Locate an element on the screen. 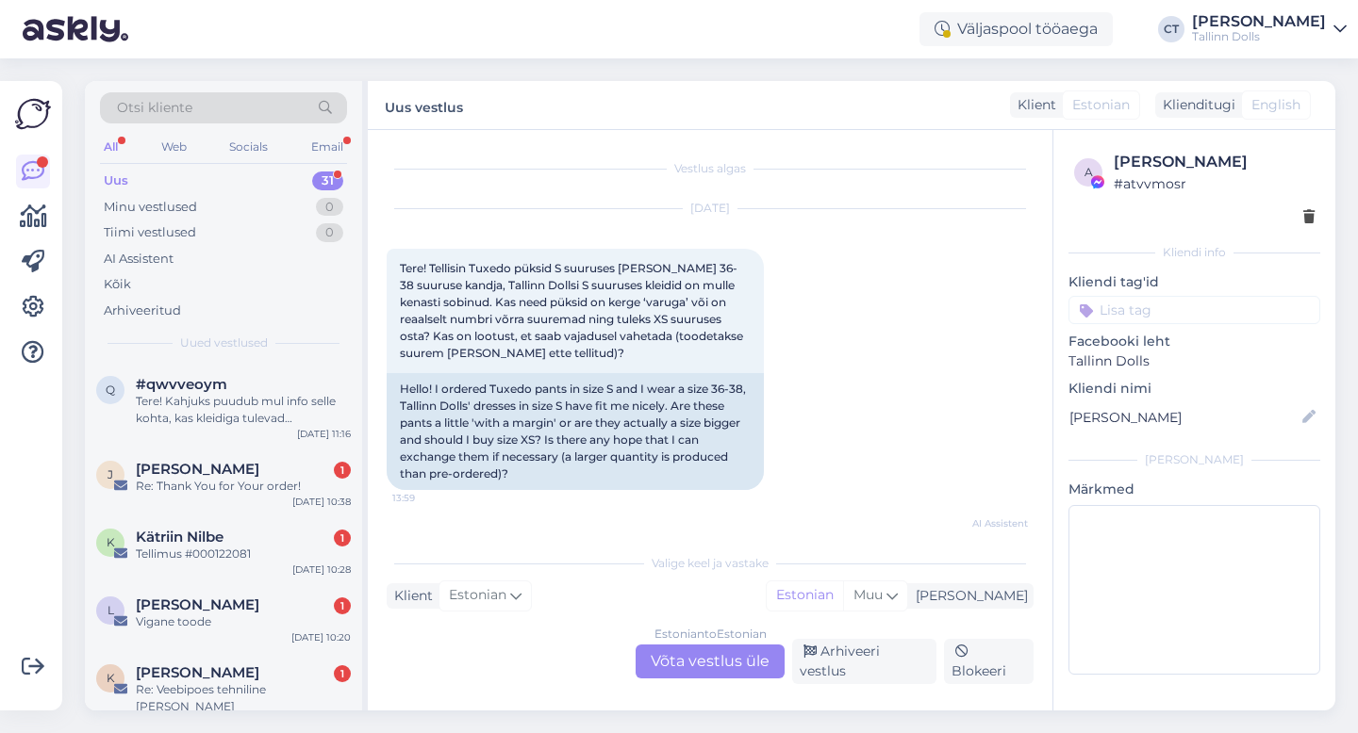  div: Email is located at coordinates (327, 147).